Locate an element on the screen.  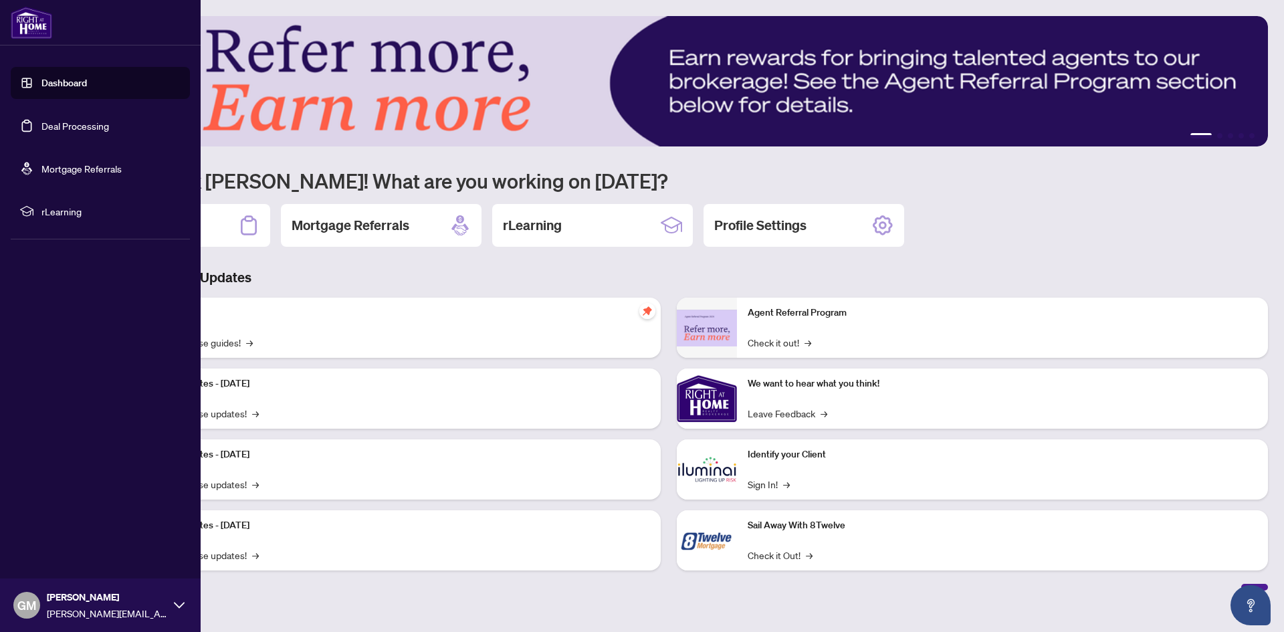
h2: Mortgage Referrals is located at coordinates (350, 225).